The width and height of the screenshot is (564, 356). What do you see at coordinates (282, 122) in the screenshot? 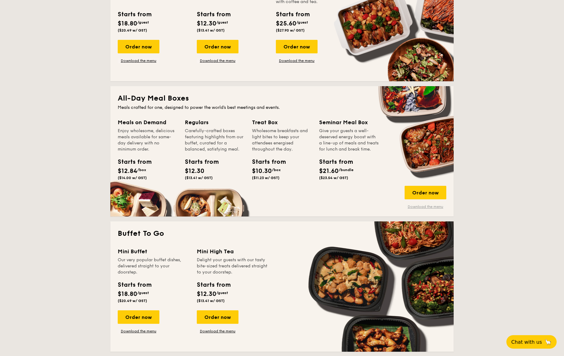
I see `div: Treat Box` at bounding box center [282, 122].